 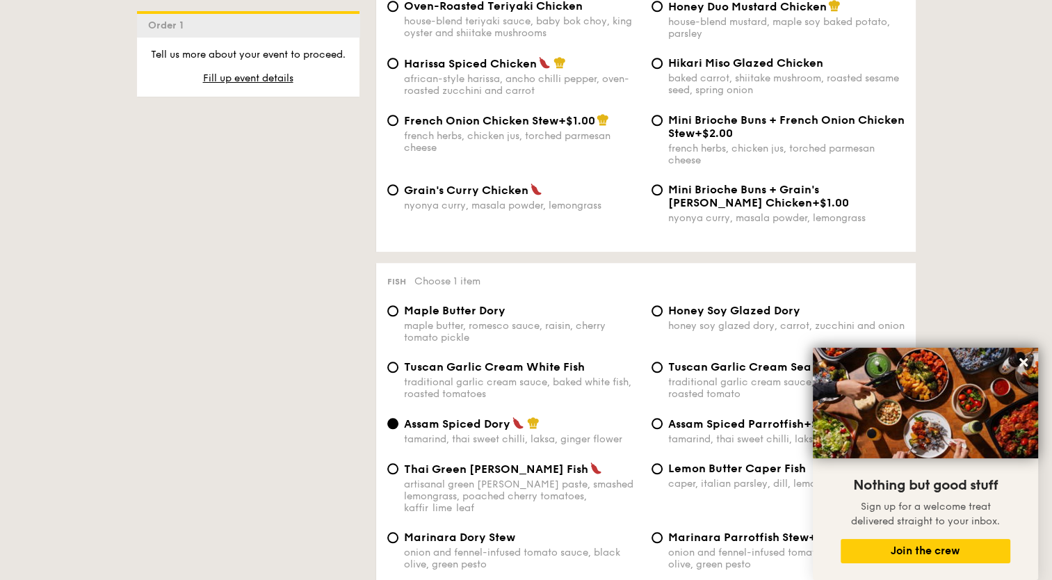 What do you see at coordinates (787, 28) in the screenshot?
I see `div: house-blend mustard, maple soy baked potato, parsley` at bounding box center [787, 28].